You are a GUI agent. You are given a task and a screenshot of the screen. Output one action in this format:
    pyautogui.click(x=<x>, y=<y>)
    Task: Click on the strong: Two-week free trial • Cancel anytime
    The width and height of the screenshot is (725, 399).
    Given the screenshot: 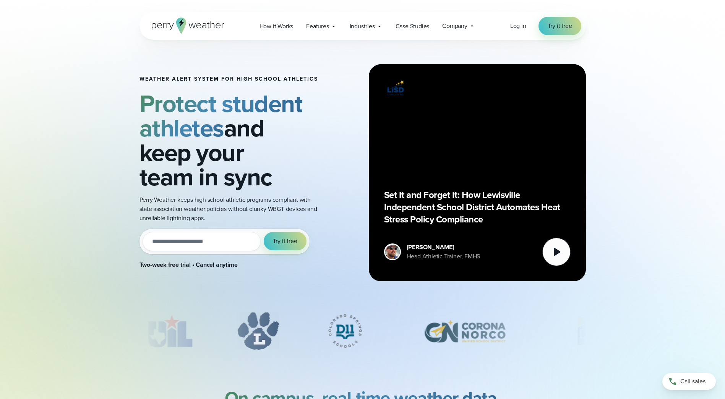 What is the action you would take?
    pyautogui.click(x=188, y=265)
    